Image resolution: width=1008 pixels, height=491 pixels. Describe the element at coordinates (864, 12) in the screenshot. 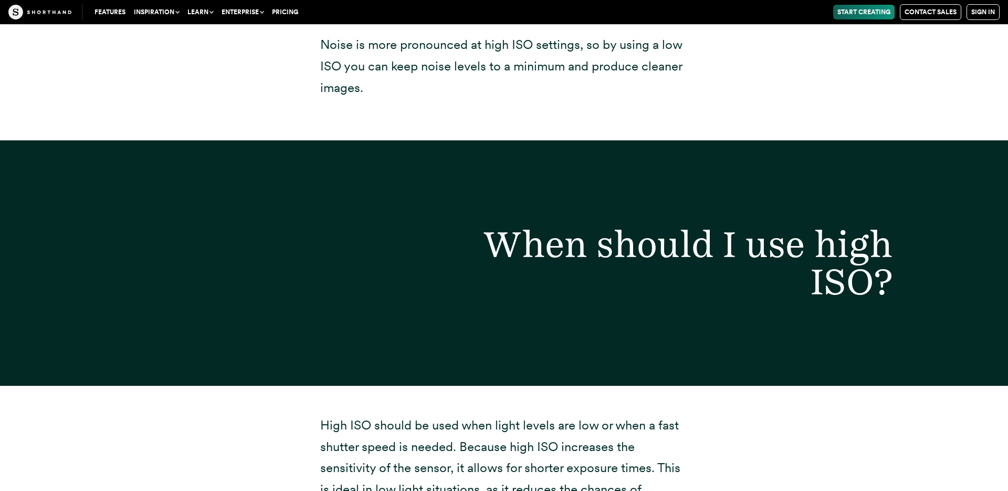

I see `a: Start Creating` at that location.